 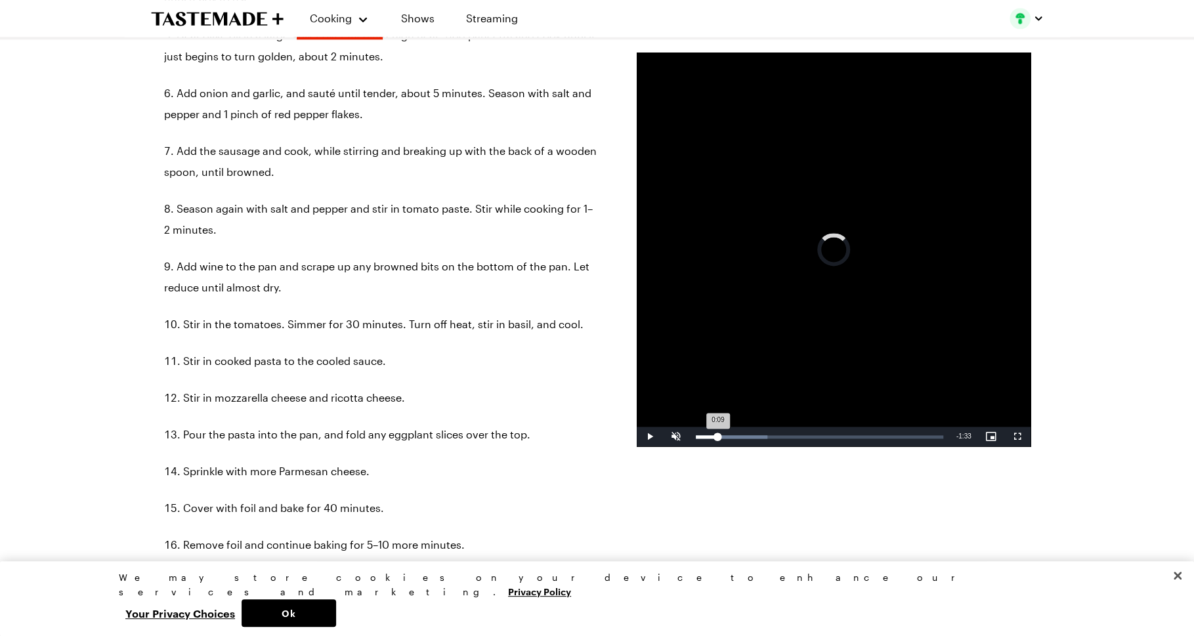 I want to click on li: Stir in the tomatoes. Simmer for 30 minutes. Turn off heat, stir in basil, and cool., so click(x=381, y=324).